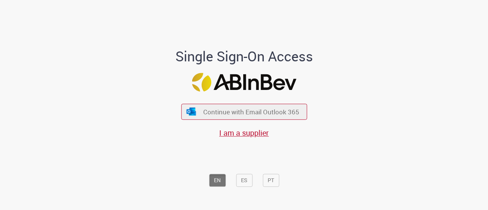  Describe the element at coordinates (244, 133) in the screenshot. I see `span: I am a supplier` at that location.